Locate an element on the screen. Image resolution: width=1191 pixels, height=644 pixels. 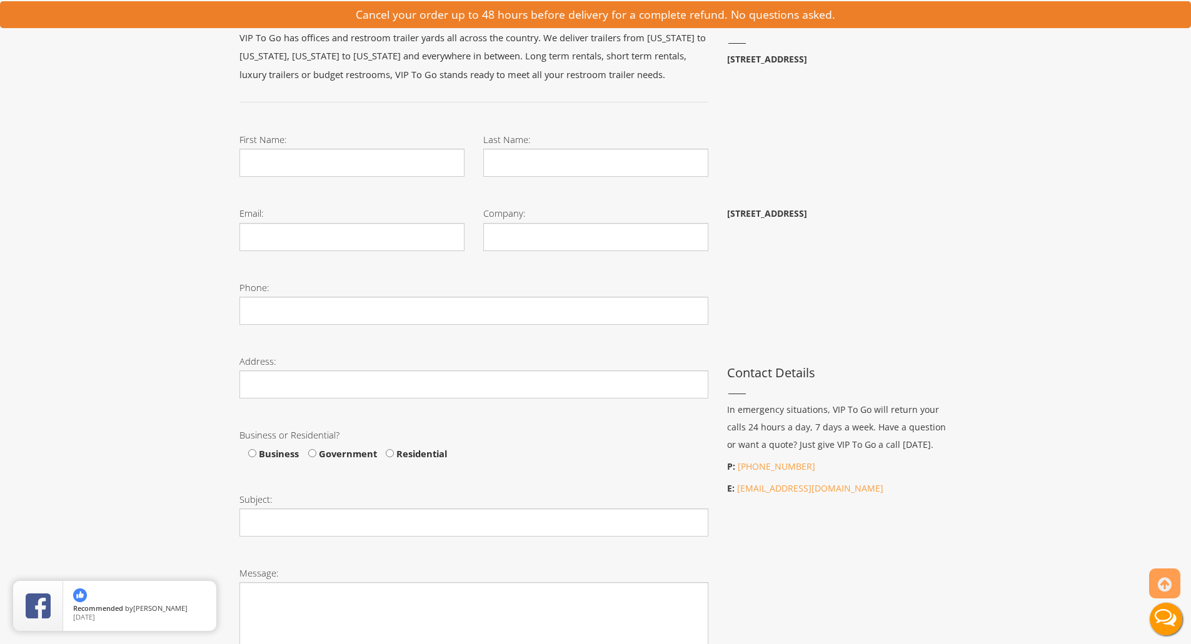
span: Business is located at coordinates (278, 454).